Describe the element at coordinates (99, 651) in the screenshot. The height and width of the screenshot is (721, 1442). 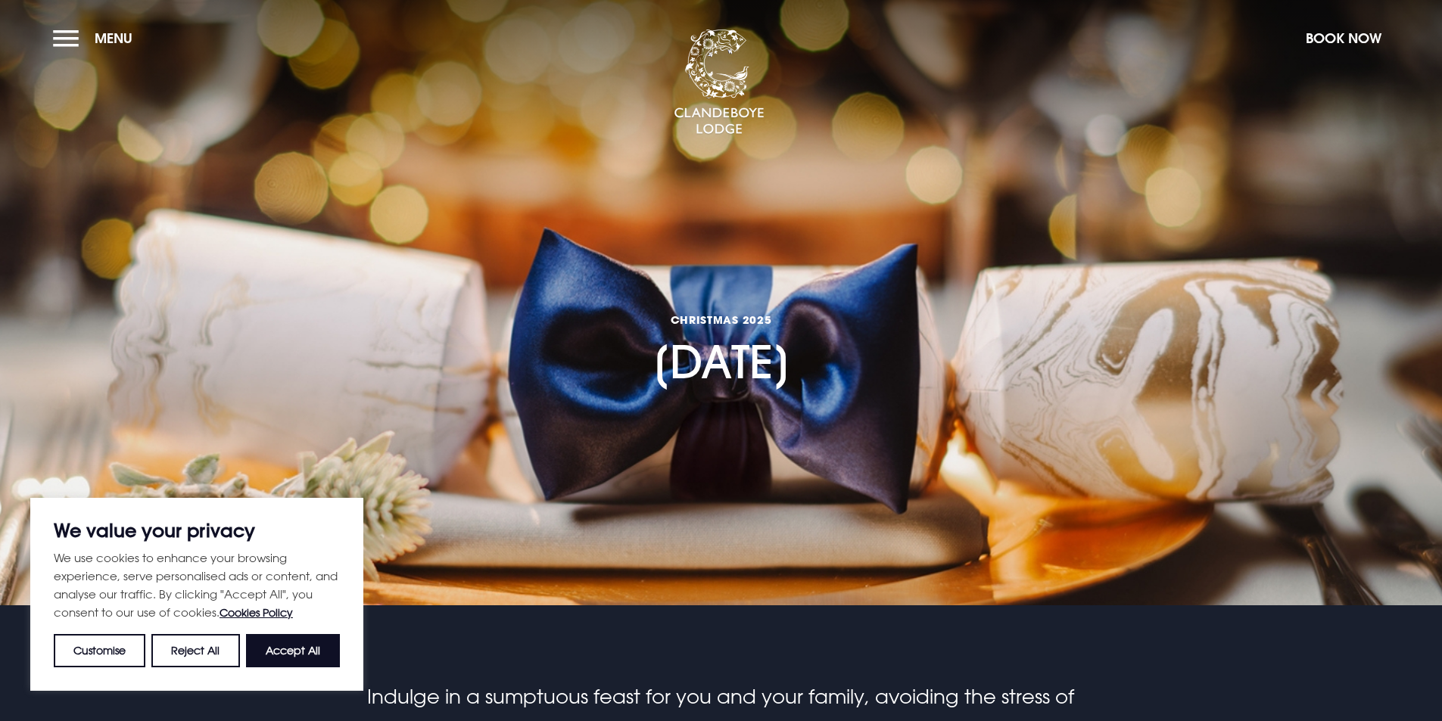
I see `button: Customise` at that location.